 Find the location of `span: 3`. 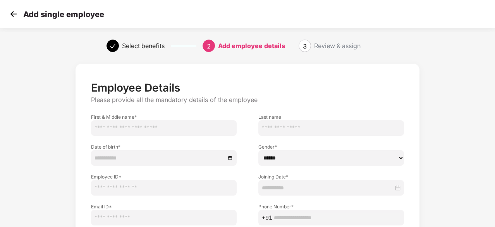

span: 3 is located at coordinates (305, 46).